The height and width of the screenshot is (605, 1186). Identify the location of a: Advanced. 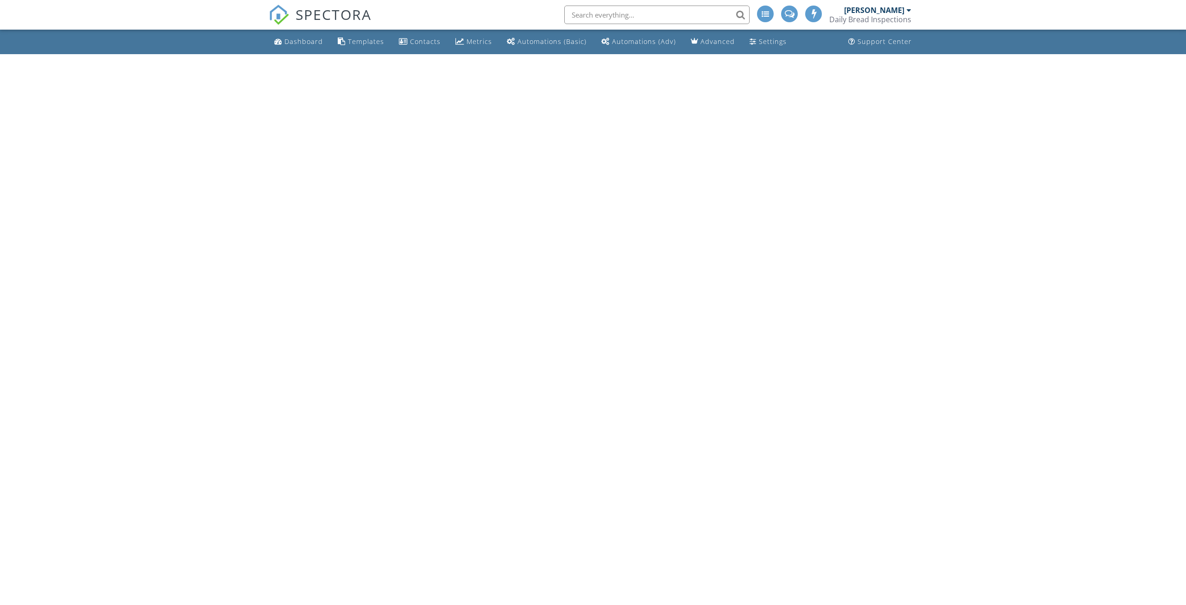
(712, 42).